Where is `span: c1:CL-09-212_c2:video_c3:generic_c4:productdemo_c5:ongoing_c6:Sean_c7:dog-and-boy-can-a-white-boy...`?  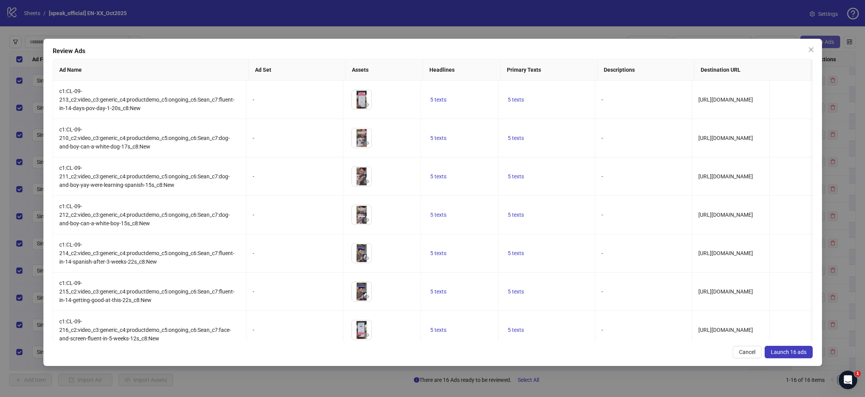
span: c1:CL-09-212_c2:video_c3:generic_c4:productdemo_c5:ongoing_c6:Sean_c7:dog-and-boy-can-a-white-boy... is located at coordinates (145, 215).